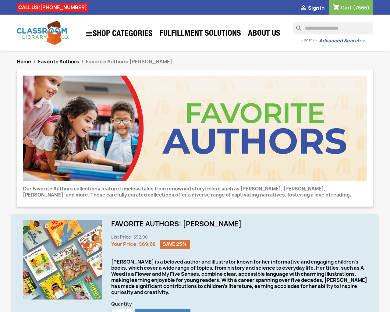 This screenshot has height=312, width=390. What do you see at coordinates (43, 33) in the screenshot?
I see `img: Classroom Library Company` at bounding box center [43, 33].